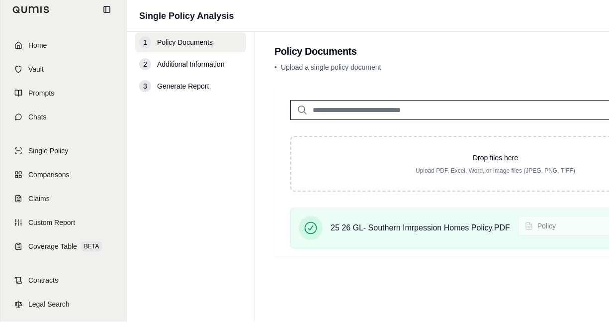  What do you see at coordinates (64, 222) in the screenshot?
I see `a: Custom Report` at bounding box center [64, 222].